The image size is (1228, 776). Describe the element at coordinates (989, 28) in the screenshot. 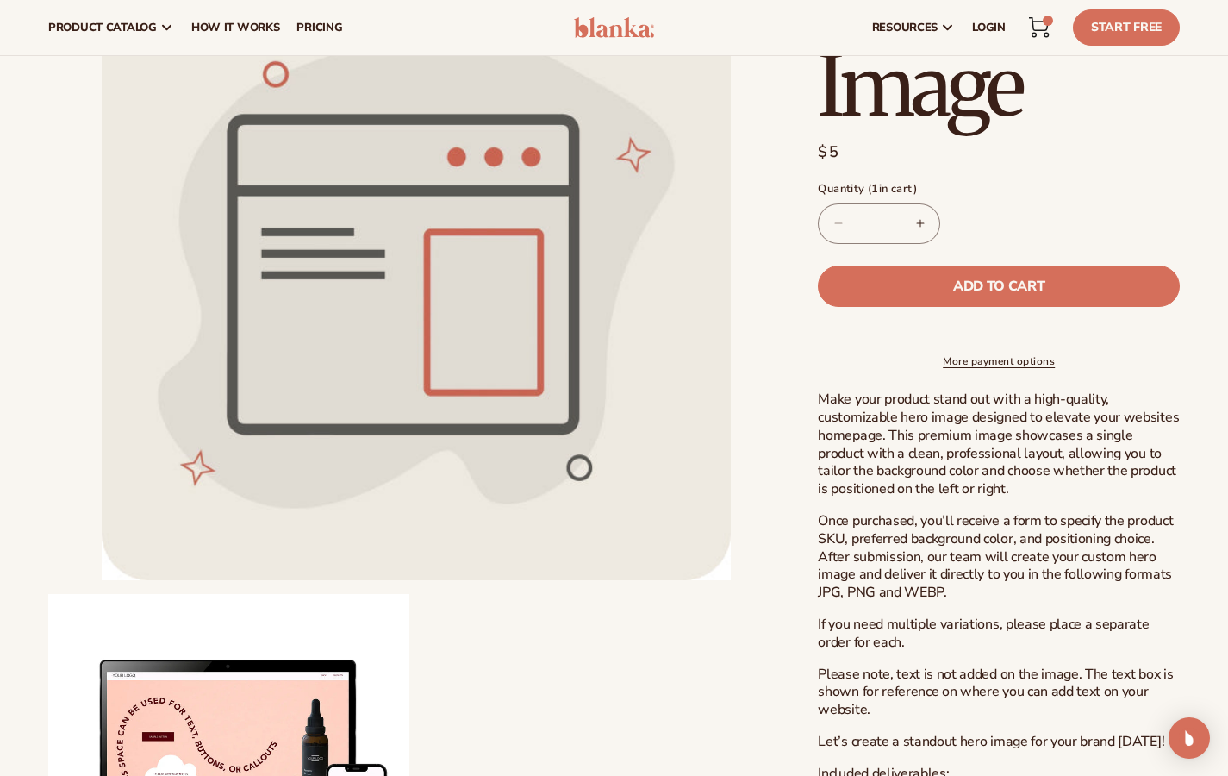

I see `span: LOGIN` at that location.